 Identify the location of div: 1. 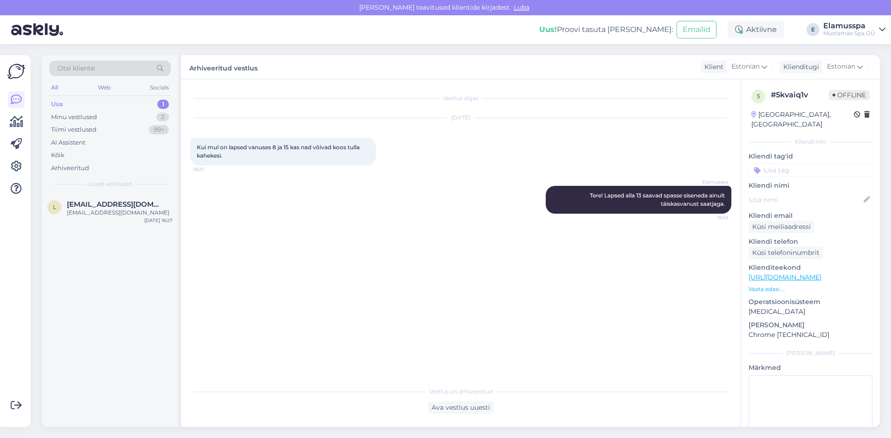
(163, 104).